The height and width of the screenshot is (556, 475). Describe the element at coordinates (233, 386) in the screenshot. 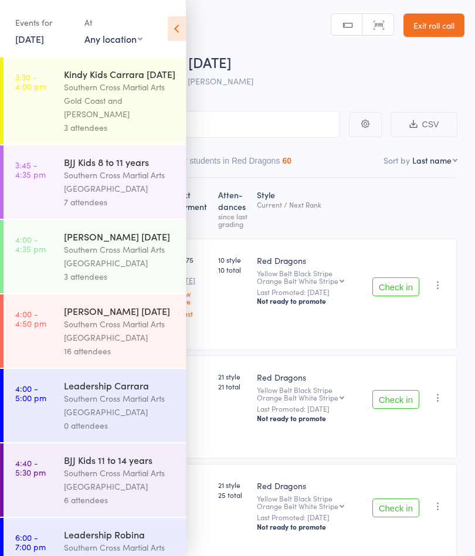

I see `span: 21 total` at that location.